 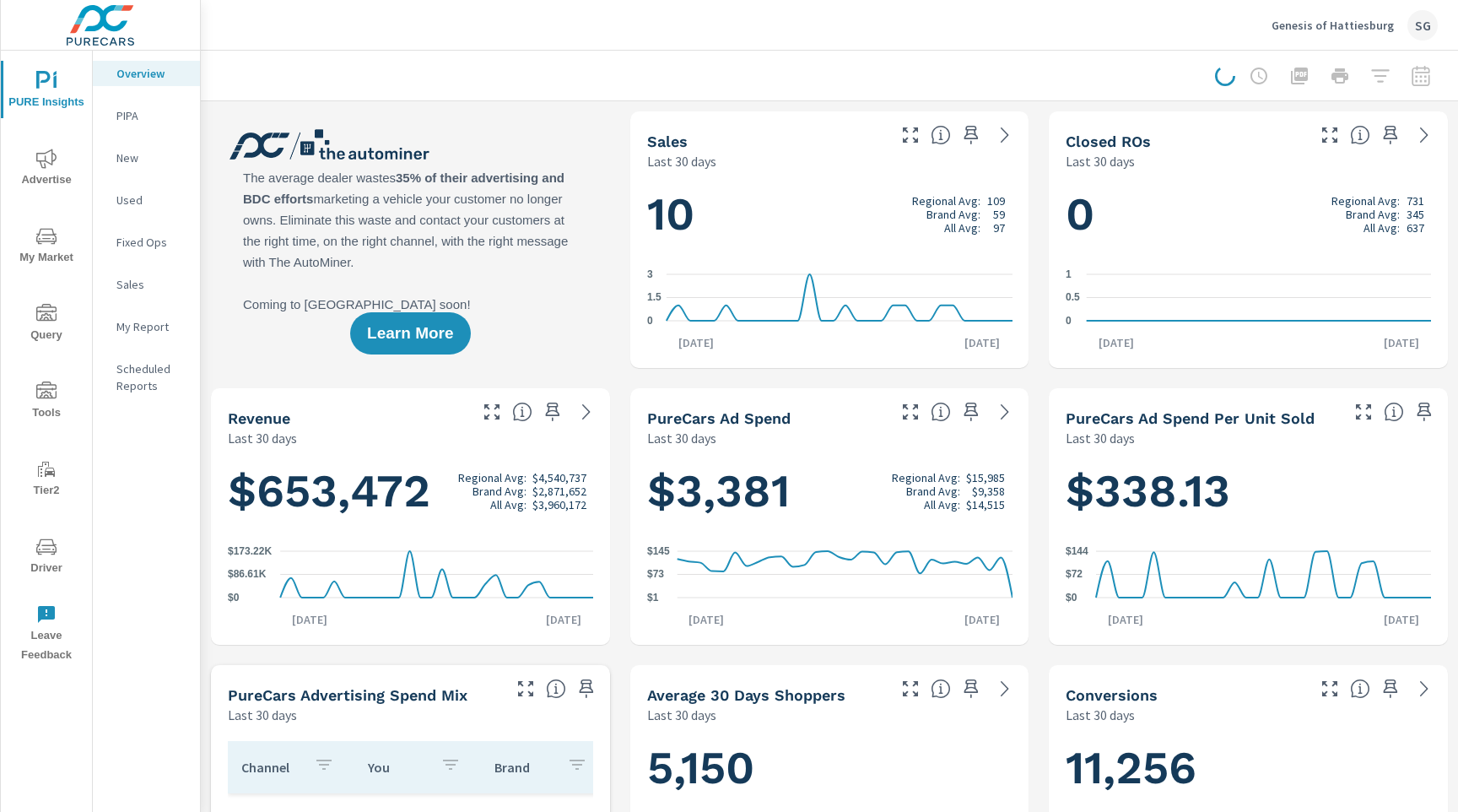 What do you see at coordinates (654, 597) in the screenshot?
I see `text: $1` at bounding box center [654, 597].